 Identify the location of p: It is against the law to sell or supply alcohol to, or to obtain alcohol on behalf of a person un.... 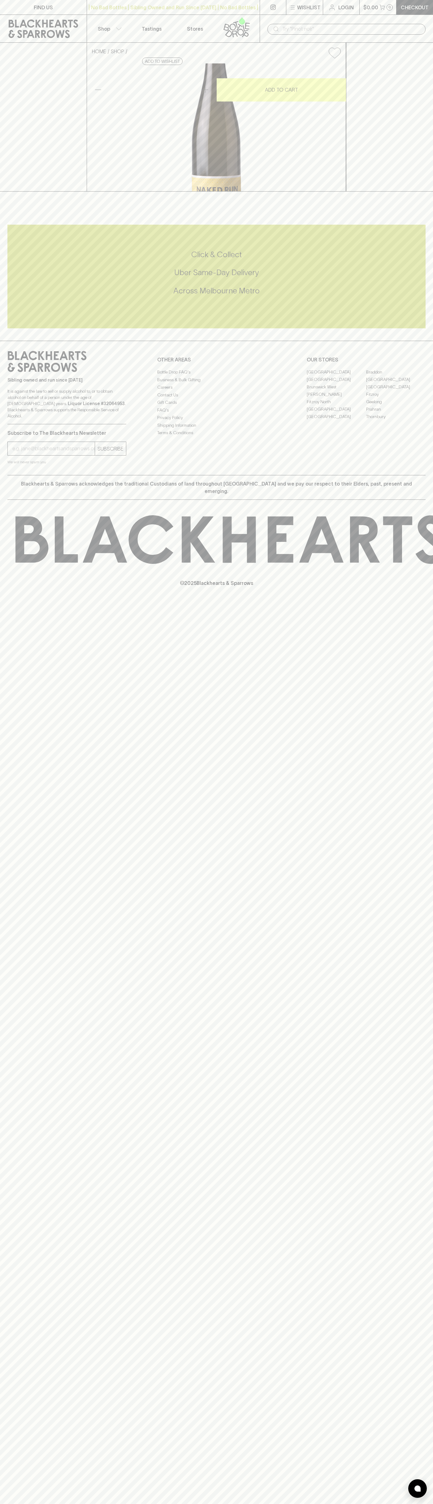
(67, 404).